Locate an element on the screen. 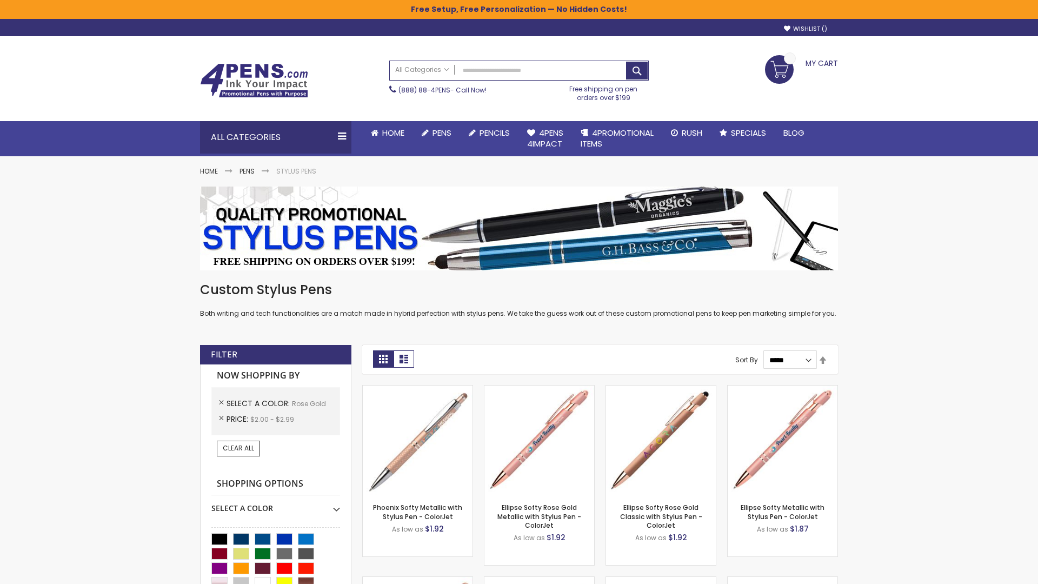  a: Phoenix Softy Metallic with Stylus Pen - ColorJet-Rose gold is located at coordinates (417, 389).